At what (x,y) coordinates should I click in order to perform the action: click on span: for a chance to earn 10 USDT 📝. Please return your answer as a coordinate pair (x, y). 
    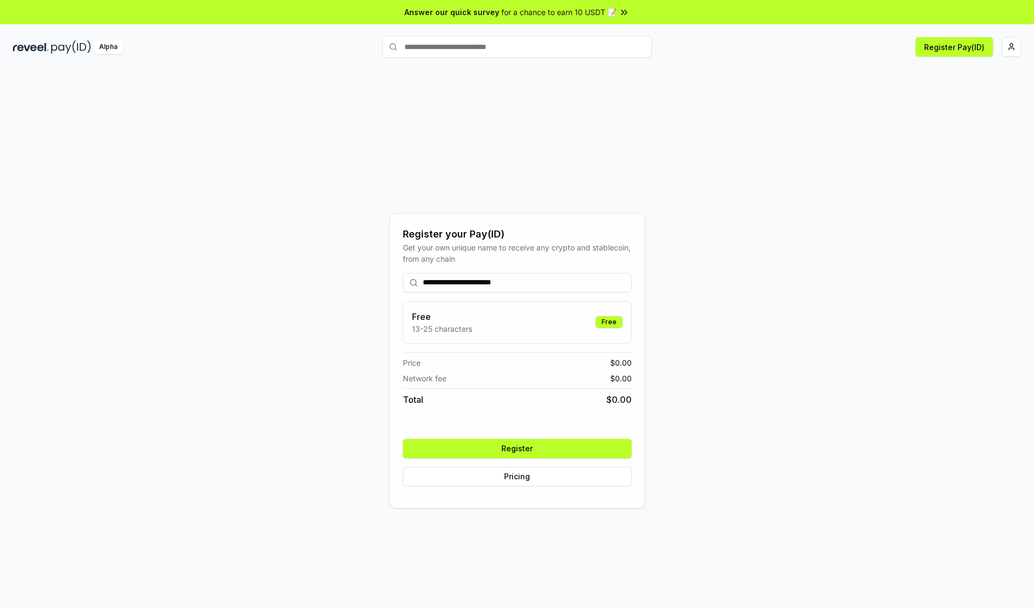
    Looking at the image, I should click on (559, 12).